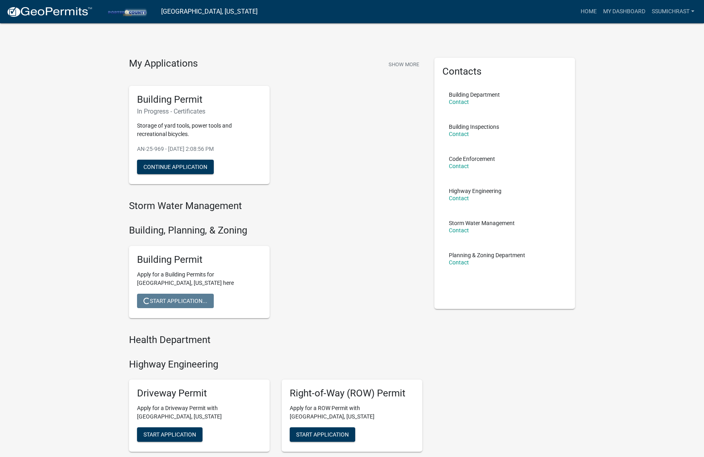 The height and width of the screenshot is (457, 704). Describe the element at coordinates (275, 231) in the screenshot. I see `h4: Building, Planning, & Zoning` at that location.